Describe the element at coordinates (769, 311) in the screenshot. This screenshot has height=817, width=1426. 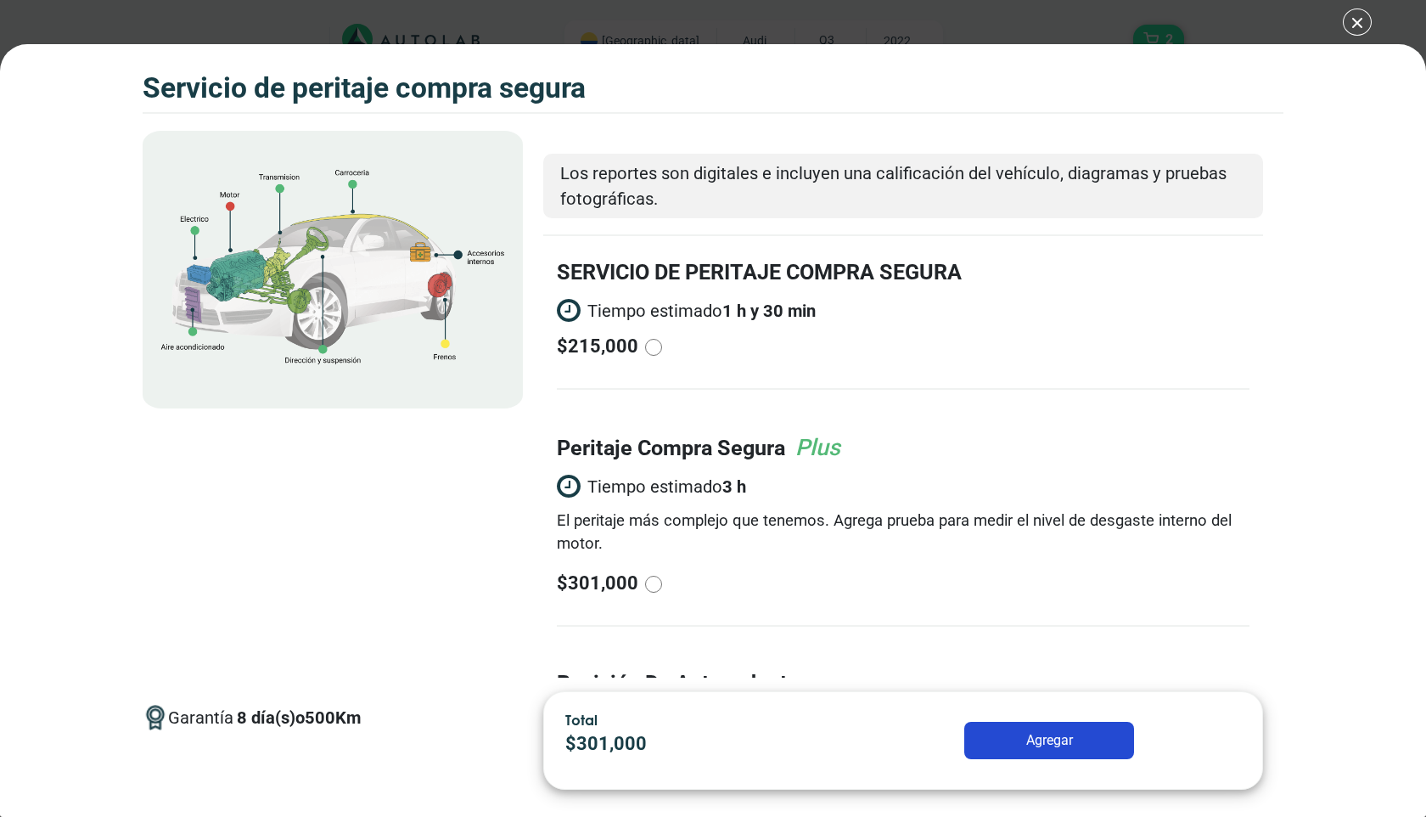
I see `strong: 1 h y 30 min` at that location.